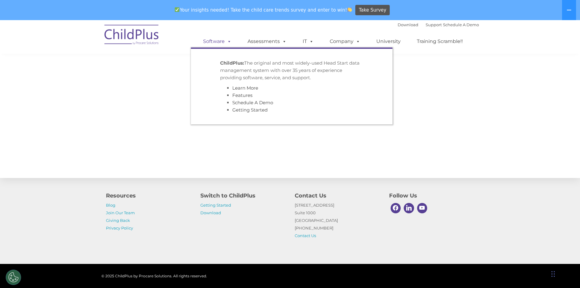 The image size is (580, 288). I want to click on a: Learn More, so click(245, 88).